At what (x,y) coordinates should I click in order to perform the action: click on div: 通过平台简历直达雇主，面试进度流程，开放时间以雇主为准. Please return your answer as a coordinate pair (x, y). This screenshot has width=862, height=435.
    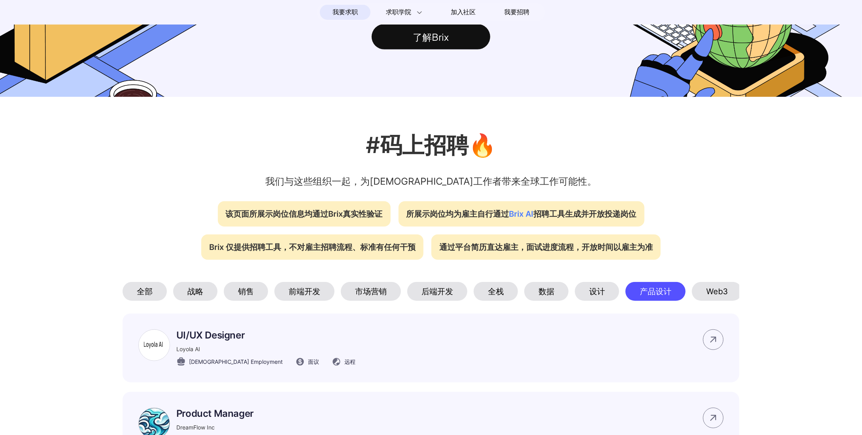
    Looking at the image, I should click on (546, 247).